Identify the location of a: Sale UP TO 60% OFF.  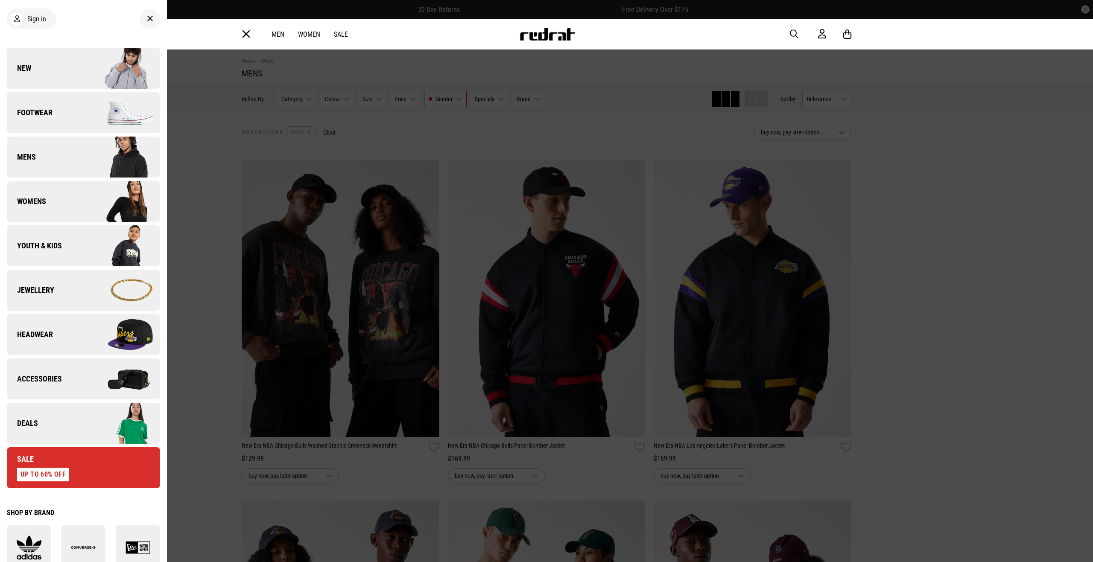
(83, 468).